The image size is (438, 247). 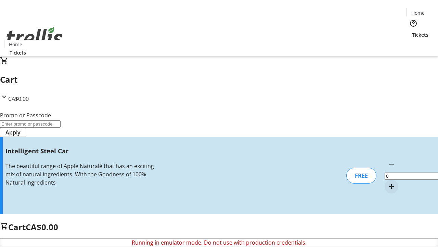 I want to click on button: Help, so click(x=414, y=23).